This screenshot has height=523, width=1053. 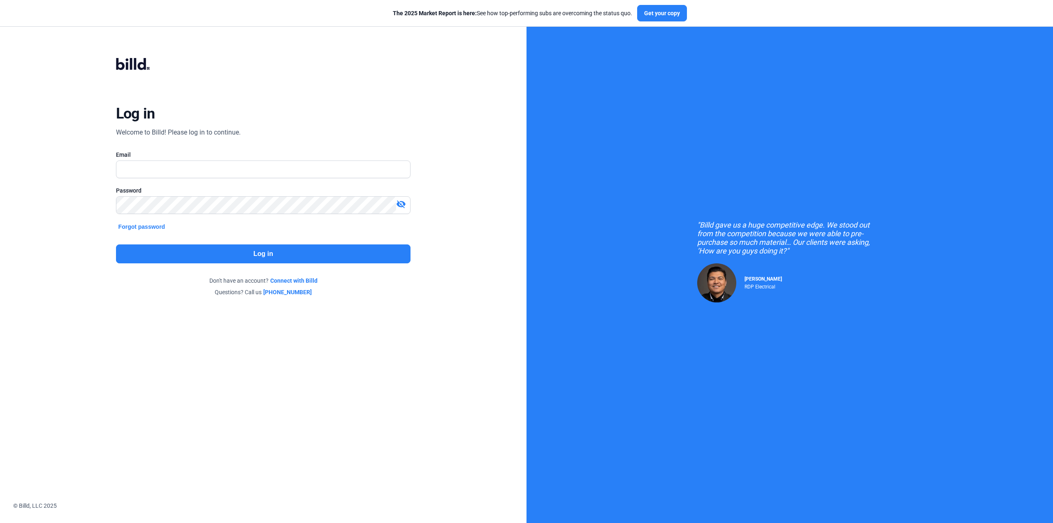 What do you see at coordinates (513, 13) in the screenshot?
I see `div: See how top-performing subs are overcoming the status quo.` at bounding box center [513, 13].